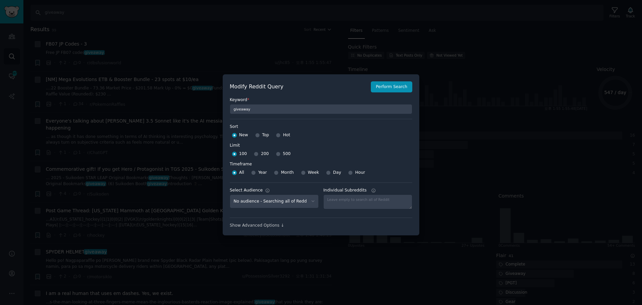 The width and height of the screenshot is (642, 305). Describe the element at coordinates (321, 163) in the screenshot. I see `label: Timeframe` at that location.